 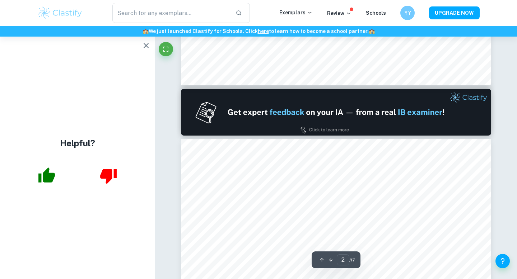 What do you see at coordinates (171, 13) in the screenshot?
I see `input: Search for any exemplars...` at bounding box center [171, 13].